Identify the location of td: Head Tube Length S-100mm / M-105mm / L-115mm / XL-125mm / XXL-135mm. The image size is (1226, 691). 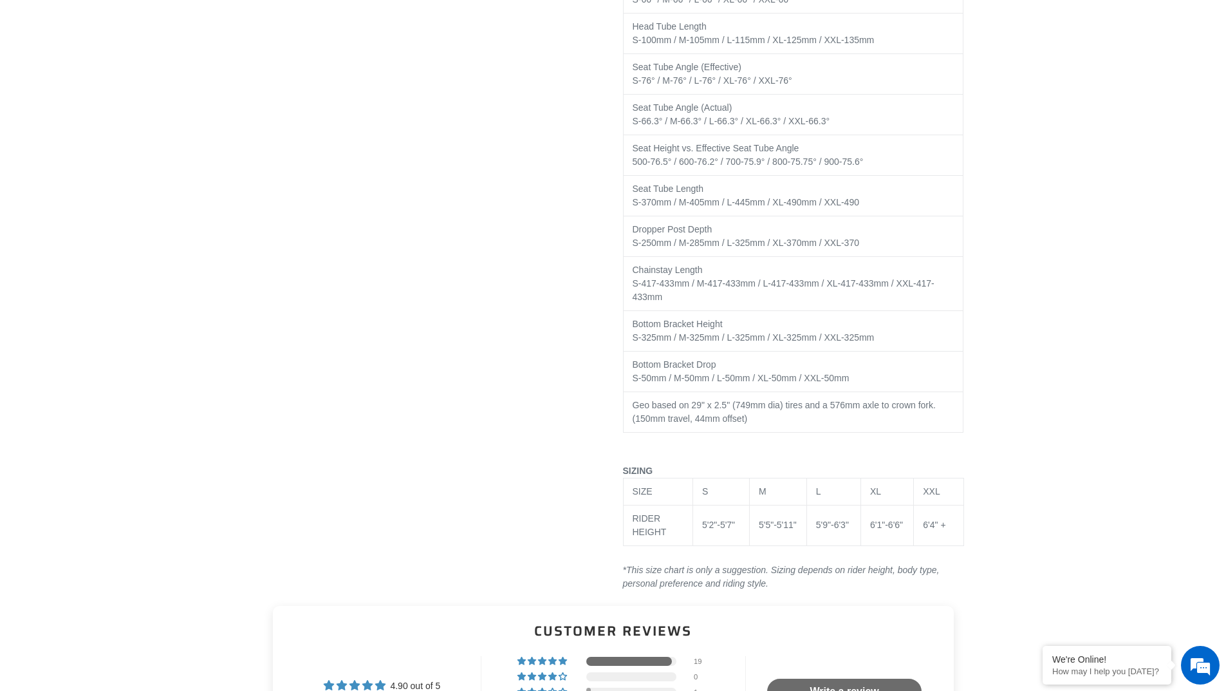
(793, 33).